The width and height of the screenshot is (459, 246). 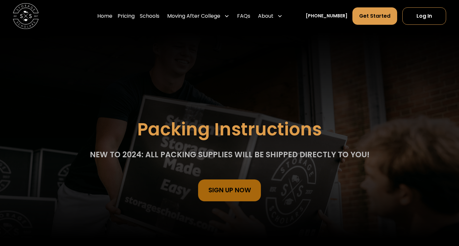 What do you see at coordinates (375, 16) in the screenshot?
I see `a: Get Started` at bounding box center [375, 16].